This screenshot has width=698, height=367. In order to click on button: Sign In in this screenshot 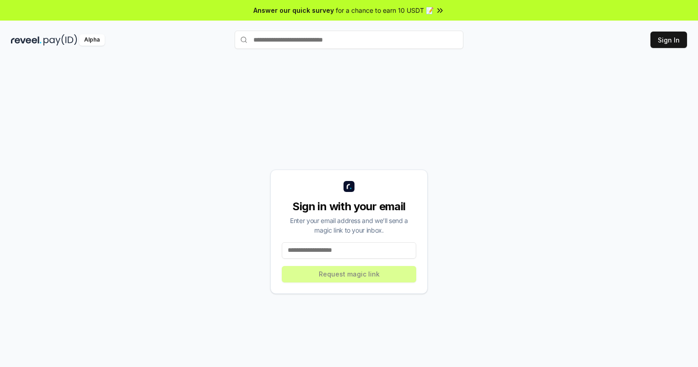, I will do `click(668, 40)`.